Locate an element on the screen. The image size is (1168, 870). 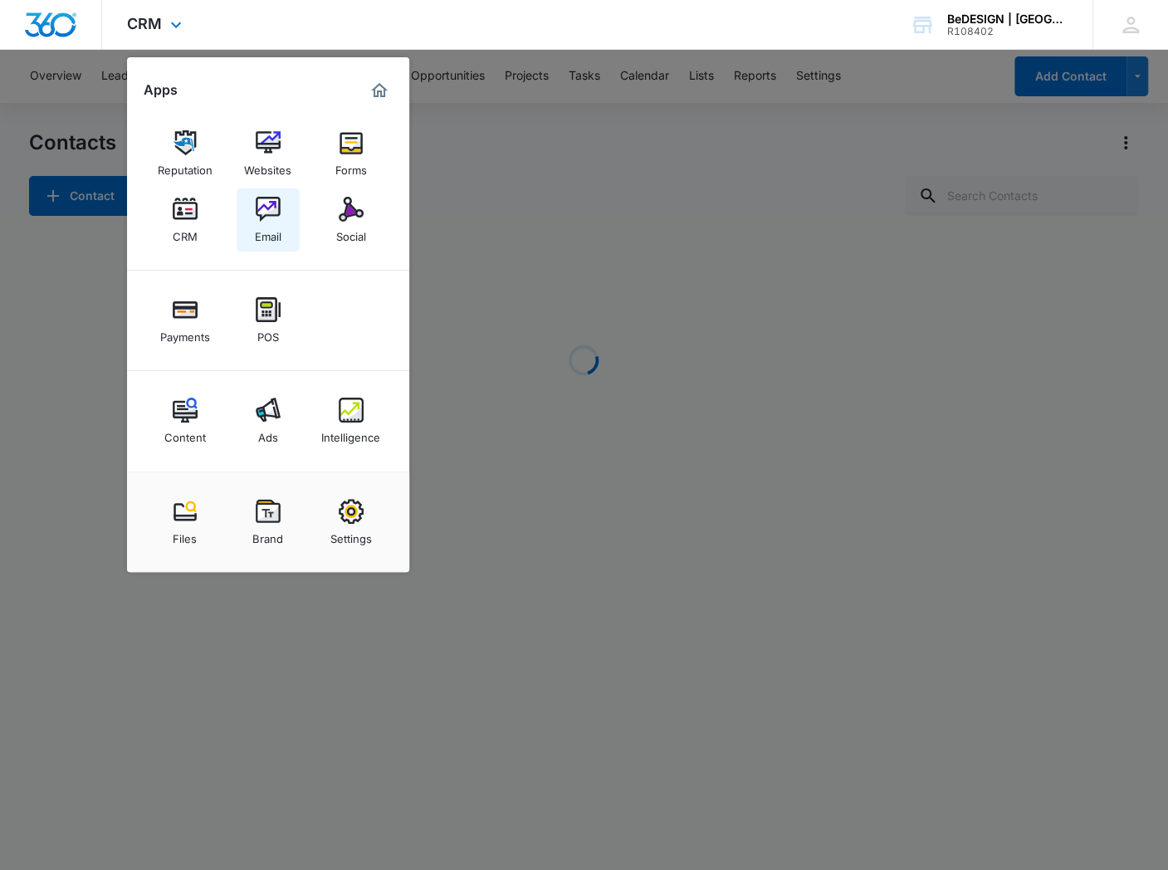
div: Files is located at coordinates (184, 534).